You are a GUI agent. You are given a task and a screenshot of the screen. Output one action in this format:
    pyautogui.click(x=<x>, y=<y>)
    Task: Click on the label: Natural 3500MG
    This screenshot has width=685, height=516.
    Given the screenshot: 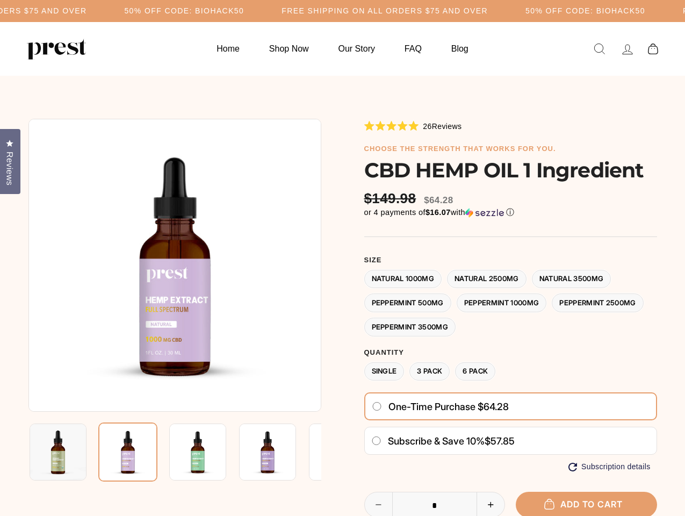 What is the action you would take?
    pyautogui.click(x=571, y=279)
    